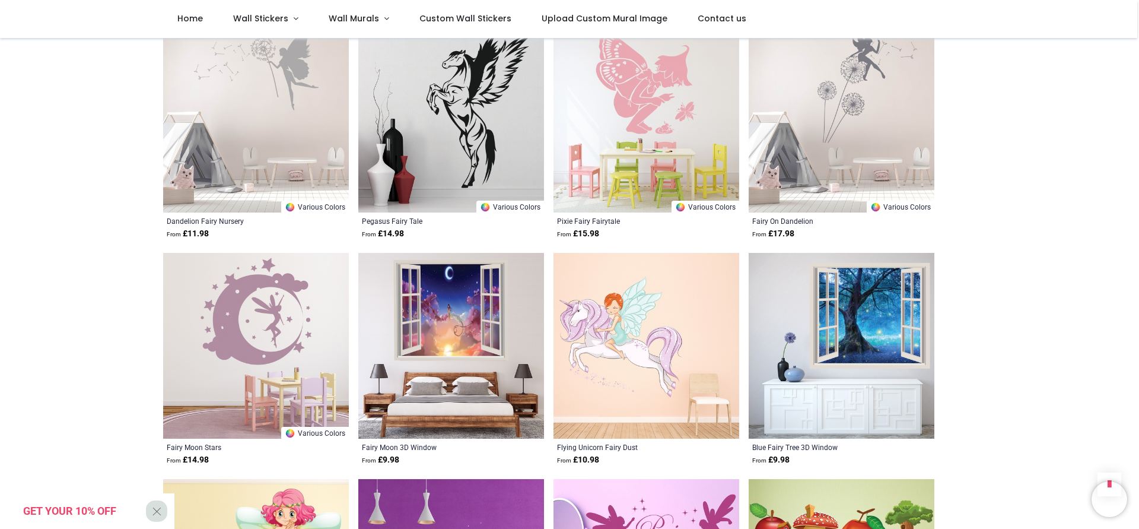  I want to click on a: Pixie Fairy Fairytale, so click(628, 221).